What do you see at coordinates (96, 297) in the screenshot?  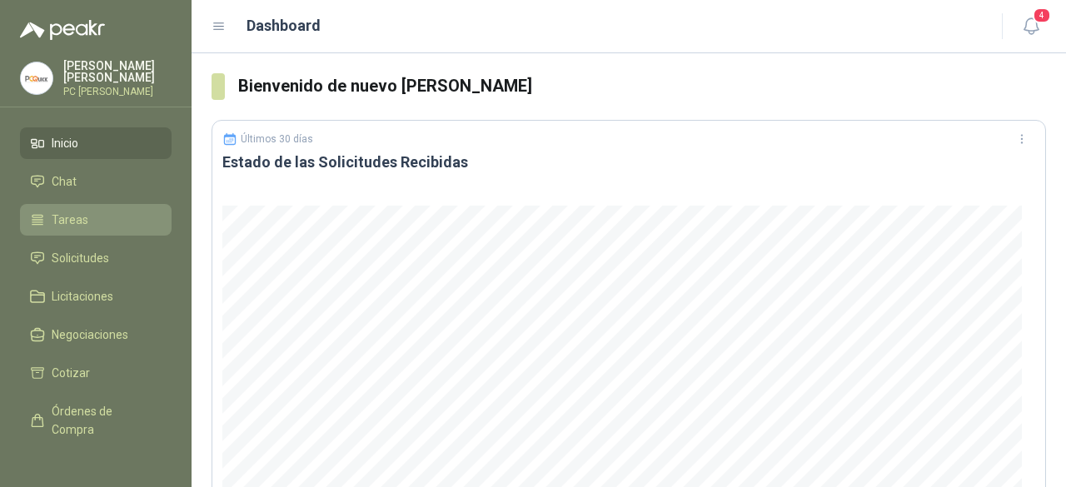 I see `a: Licitaciones` at bounding box center [96, 297].